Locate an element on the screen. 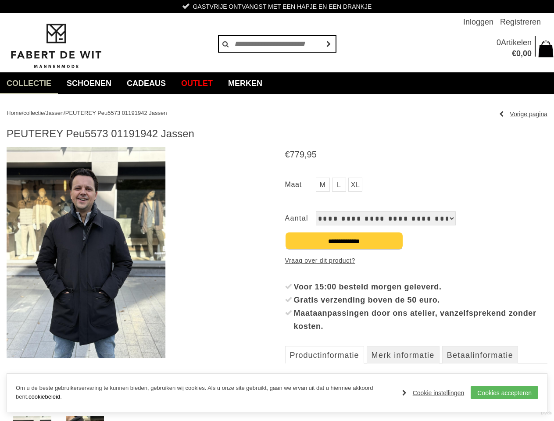 The image size is (554, 421). a: Cookie instellingen is located at coordinates (433, 393).